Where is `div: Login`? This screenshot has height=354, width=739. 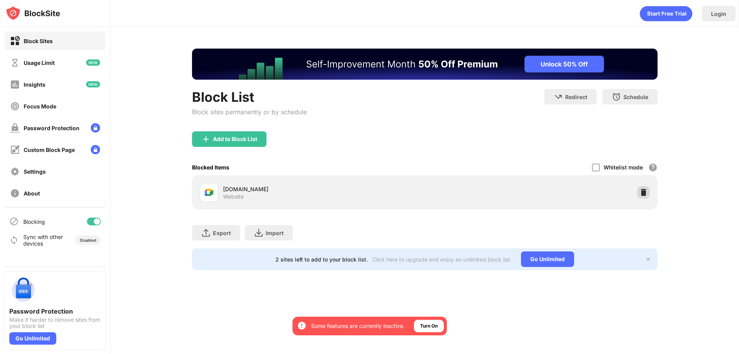
div: Login is located at coordinates (719, 14).